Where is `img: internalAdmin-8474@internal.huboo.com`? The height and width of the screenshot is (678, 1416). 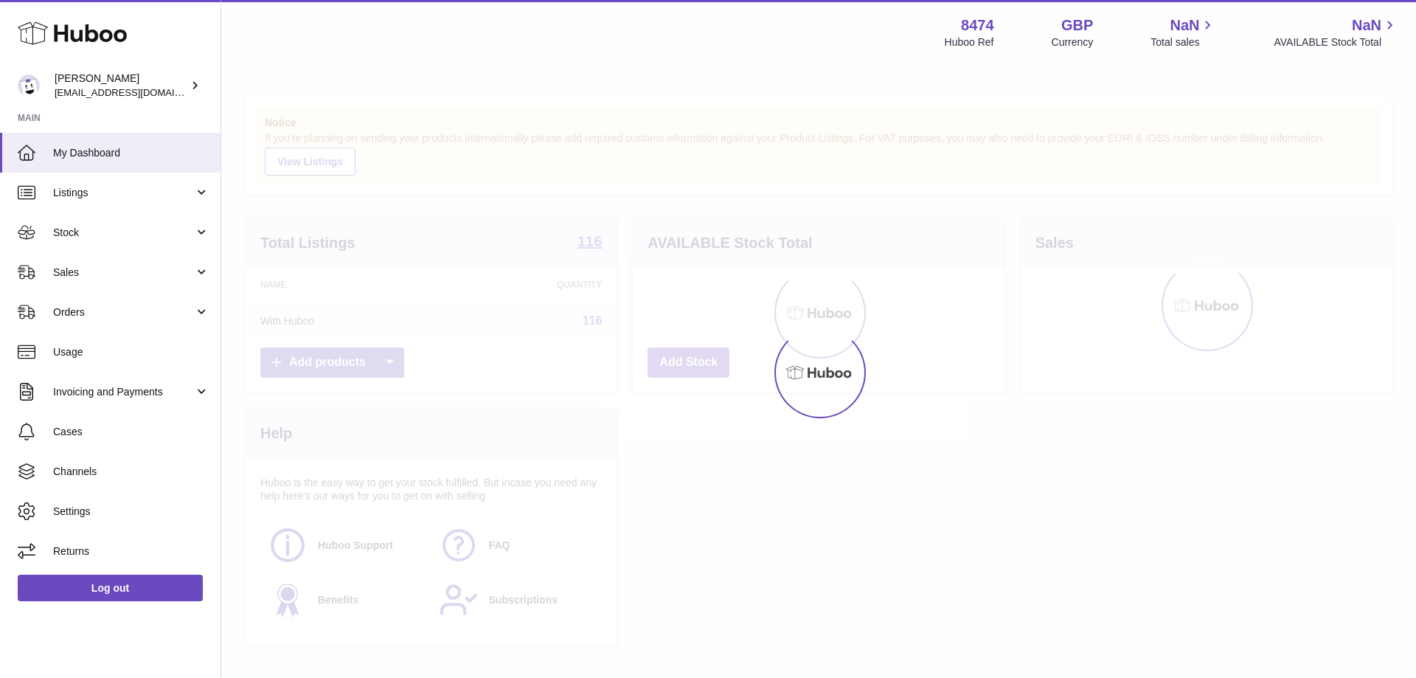 img: internalAdmin-8474@internal.huboo.com is located at coordinates (29, 86).